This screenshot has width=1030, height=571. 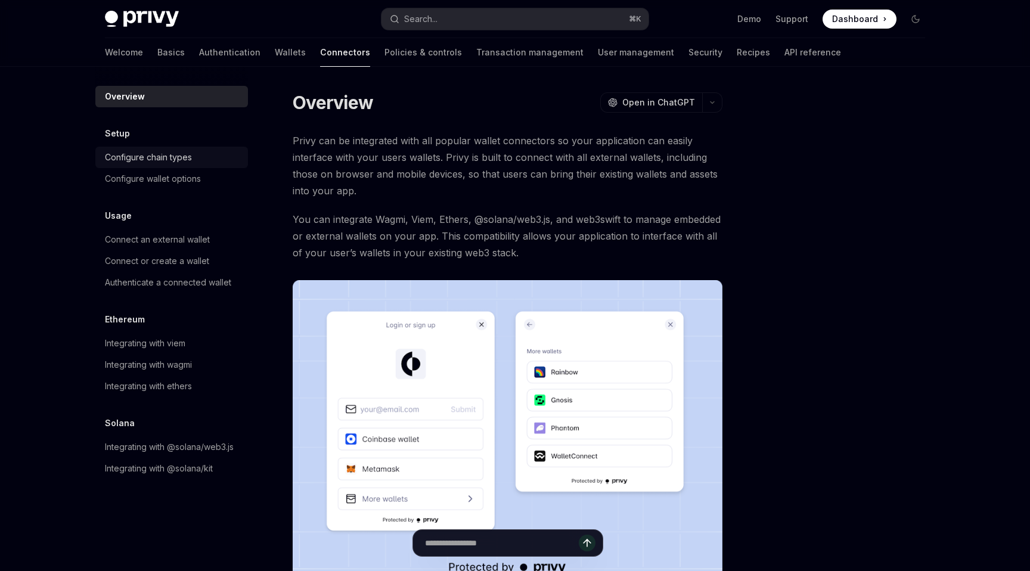 What do you see at coordinates (157, 240) in the screenshot?
I see `div: Connect an external wallet` at bounding box center [157, 240].